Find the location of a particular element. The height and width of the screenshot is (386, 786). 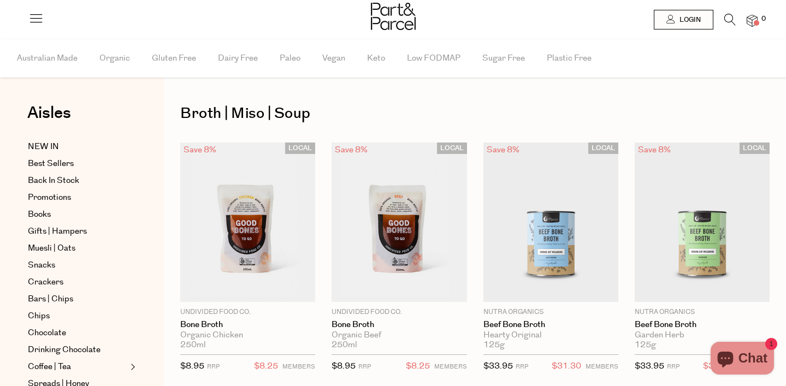

a: Chocolate is located at coordinates (78, 333).